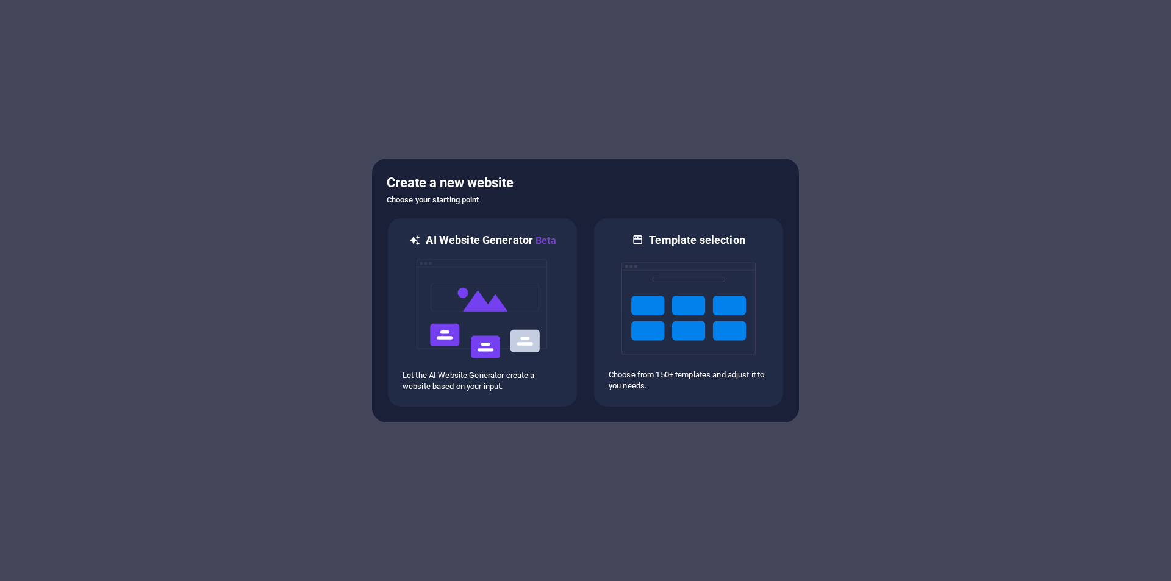 This screenshot has width=1171, height=581. What do you see at coordinates (545, 240) in the screenshot?
I see `span: Beta` at bounding box center [545, 240].